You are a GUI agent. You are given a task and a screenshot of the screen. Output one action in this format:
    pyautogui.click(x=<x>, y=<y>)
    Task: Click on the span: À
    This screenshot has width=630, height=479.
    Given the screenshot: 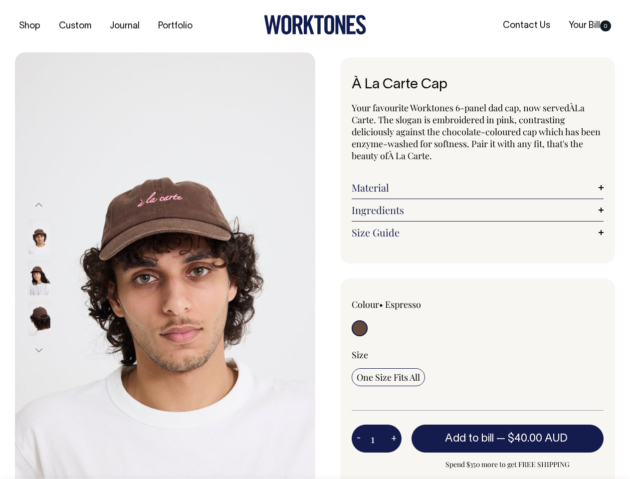 What is the action you would take?
    pyautogui.click(x=571, y=108)
    